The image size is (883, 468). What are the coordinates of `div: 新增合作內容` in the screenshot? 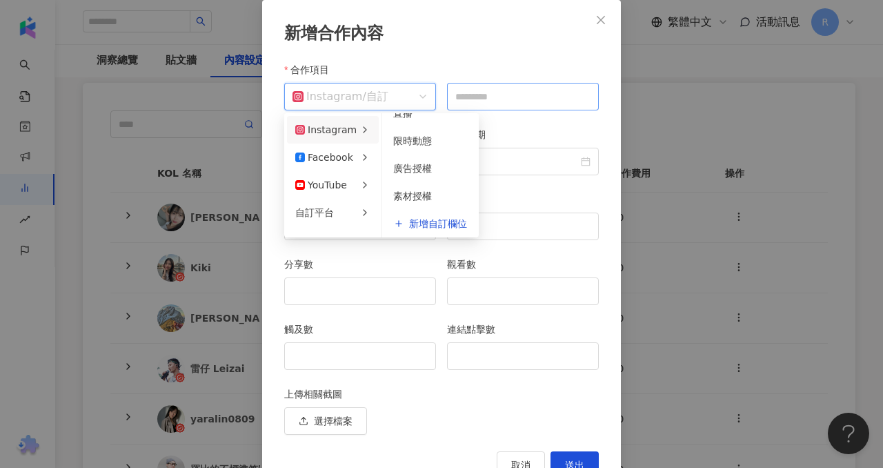 It's located at (442, 34).